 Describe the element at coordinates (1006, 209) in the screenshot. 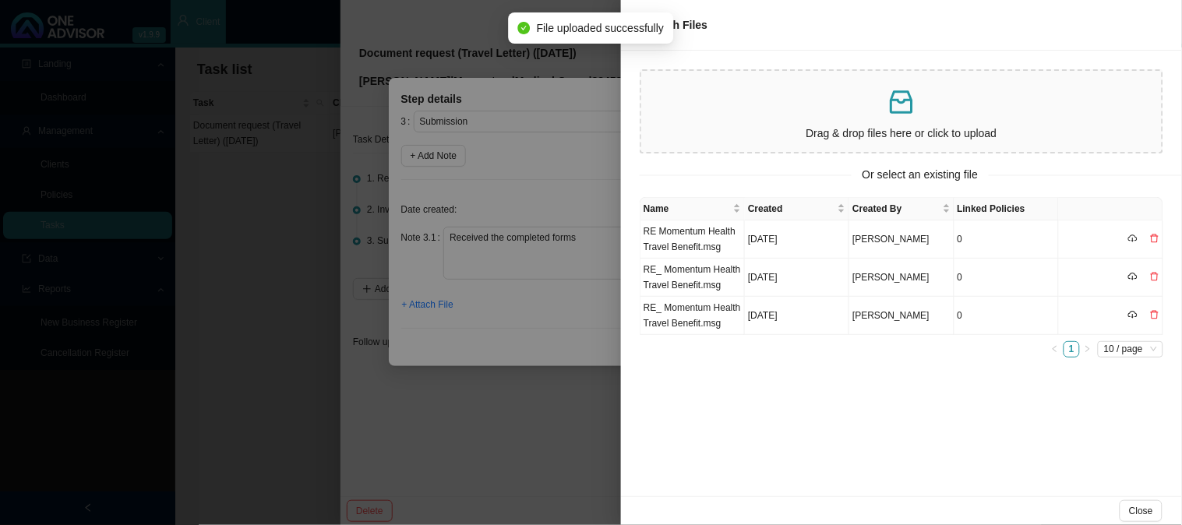

I see `th: Linked Policies` at that location.